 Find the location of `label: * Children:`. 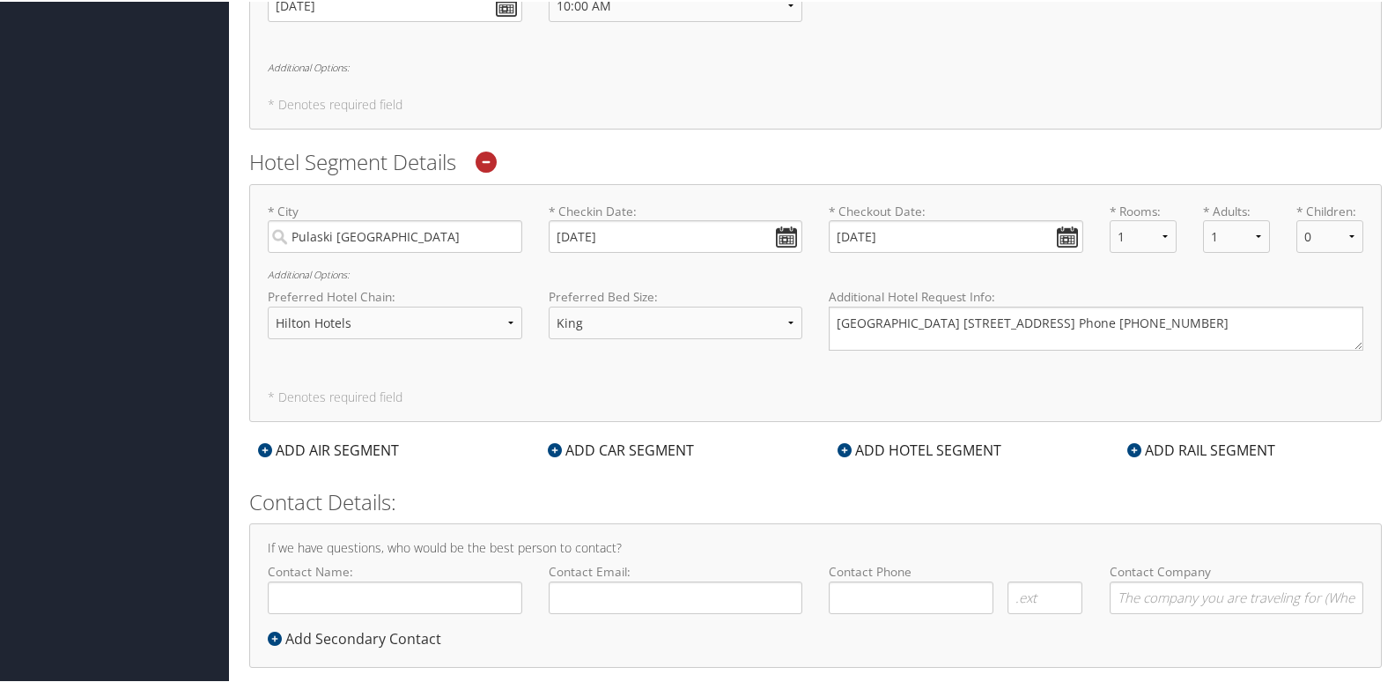

label: * Children: is located at coordinates (1330, 210).